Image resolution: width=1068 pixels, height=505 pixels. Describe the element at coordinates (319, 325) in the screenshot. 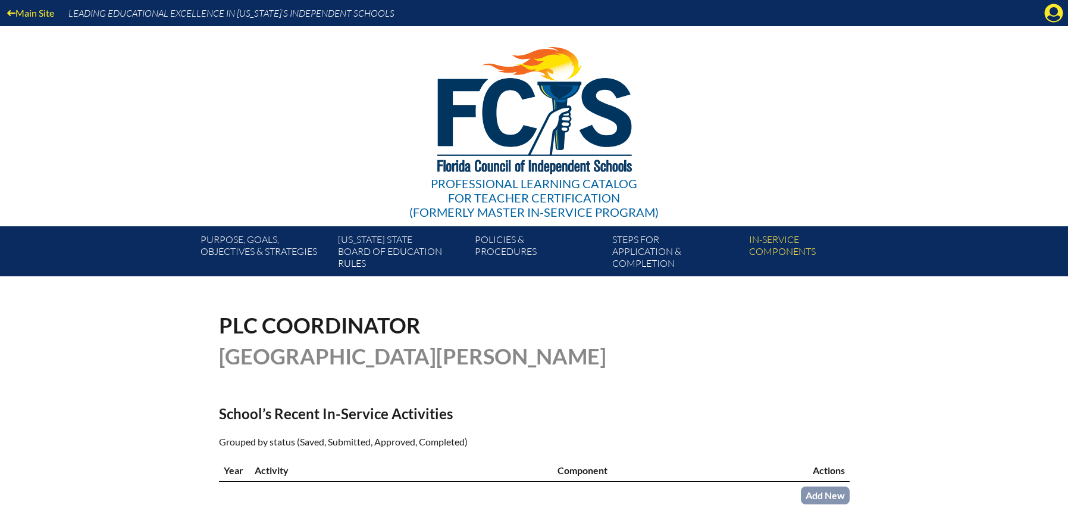

I see `span: PLC Coordinator` at that location.